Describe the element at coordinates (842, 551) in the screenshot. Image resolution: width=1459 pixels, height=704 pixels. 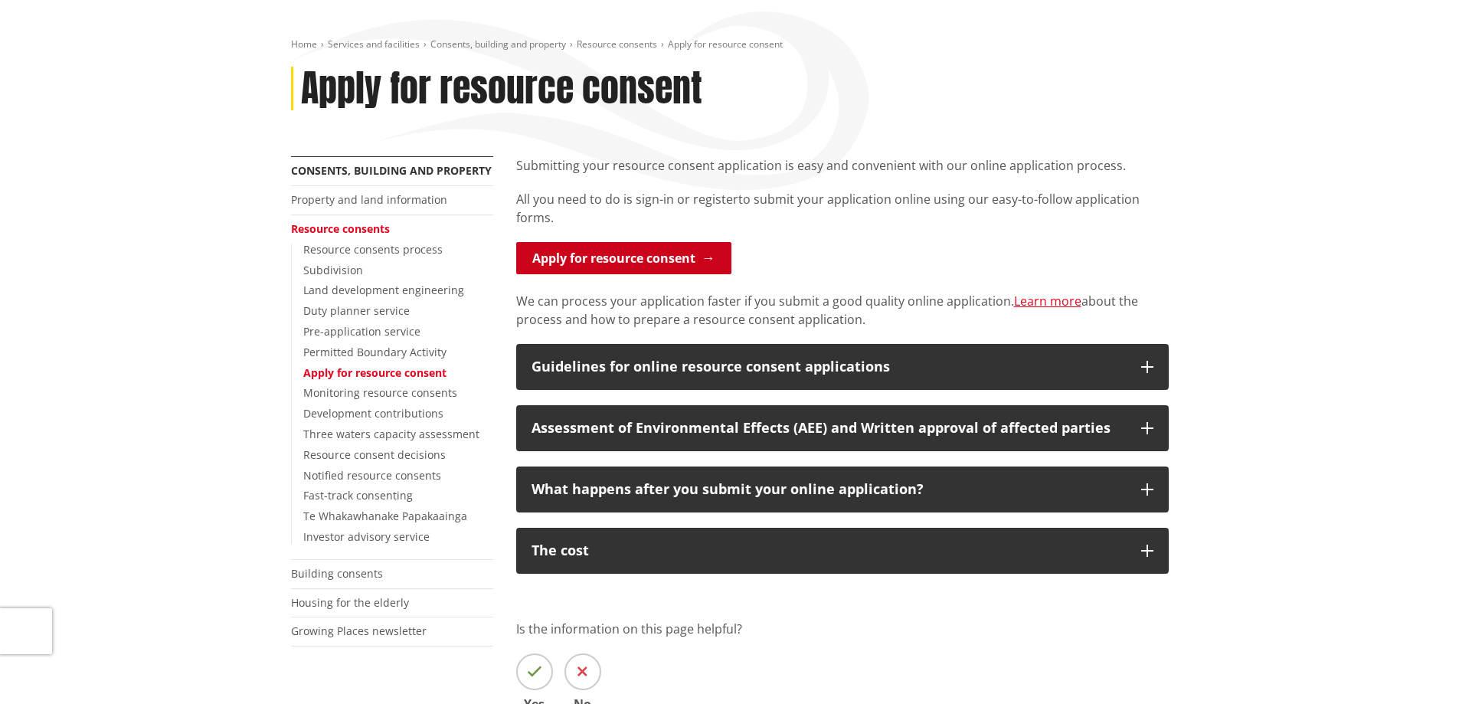
I see `button: The cost` at that location.